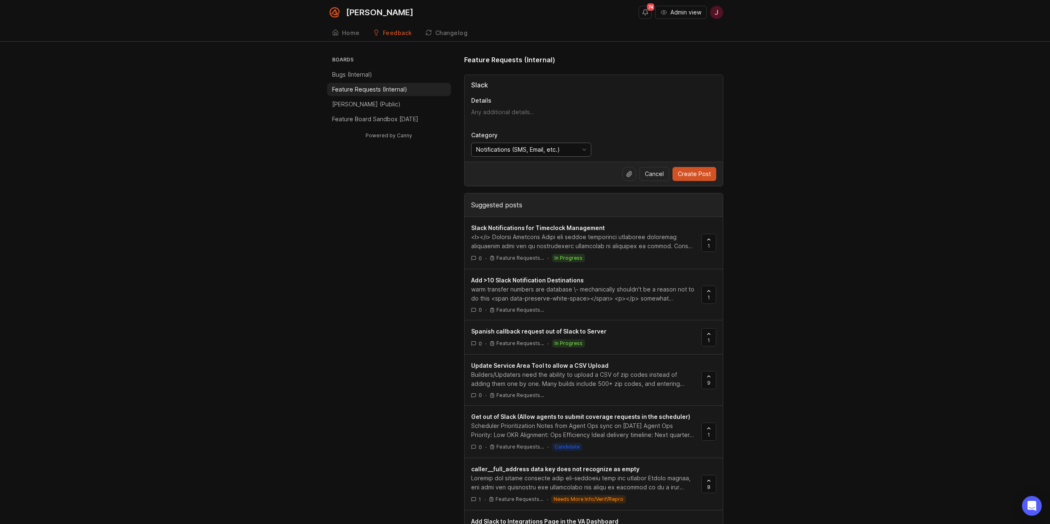 The height and width of the screenshot is (524, 1050). I want to click on svg: toggle icon, so click(584, 150).